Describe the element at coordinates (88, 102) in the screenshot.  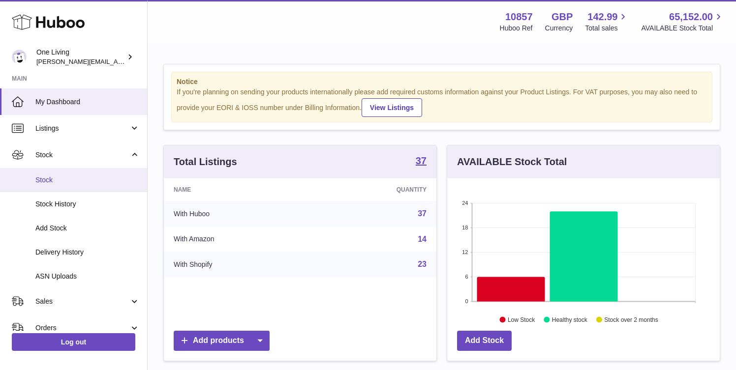
I see `span: My Dashboard` at that location.